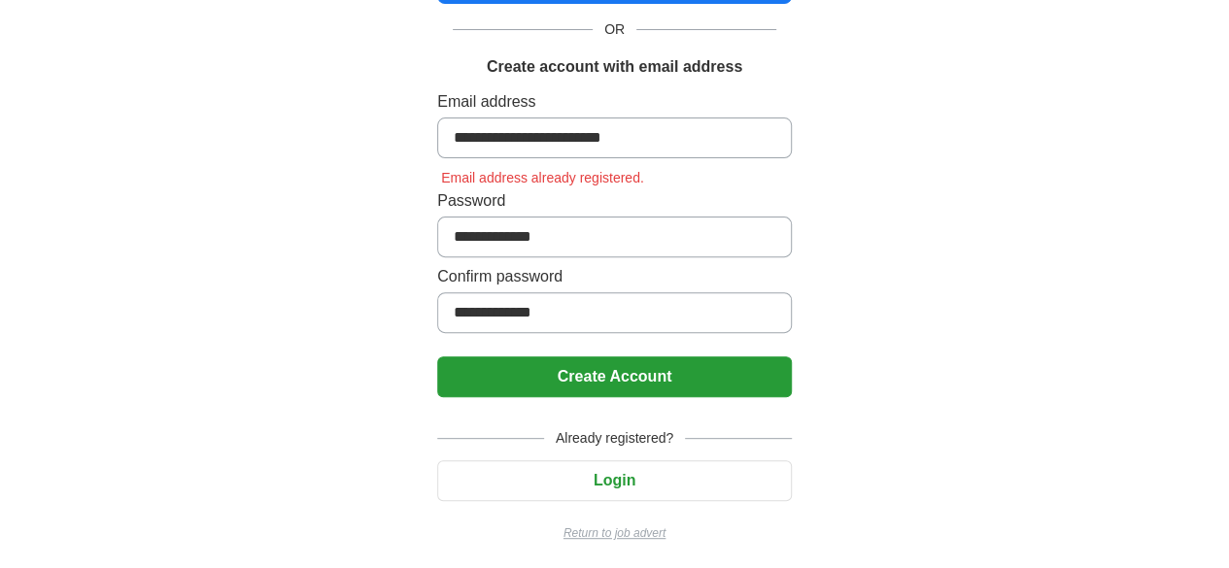 Image resolution: width=1229 pixels, height=568 pixels. Describe the element at coordinates (614, 67) in the screenshot. I see `h1: Create account with email address` at that location.